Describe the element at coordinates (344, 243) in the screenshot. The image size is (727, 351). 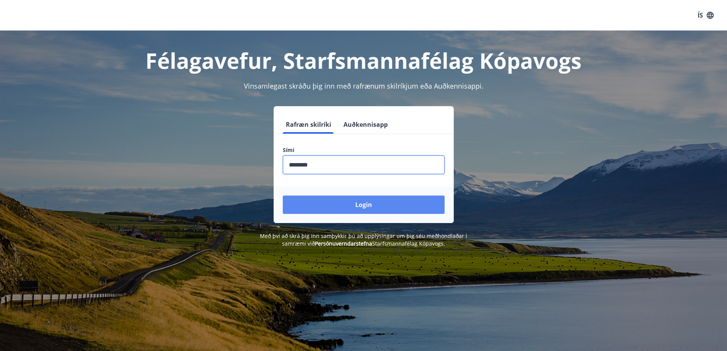
I see `a: Persónuverndarstefna` at that location.